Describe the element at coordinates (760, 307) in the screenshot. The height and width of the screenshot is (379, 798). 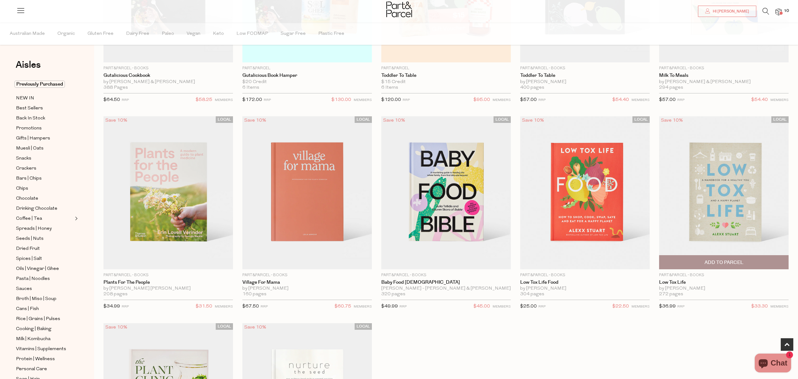
I see `span: $33.30` at that location.